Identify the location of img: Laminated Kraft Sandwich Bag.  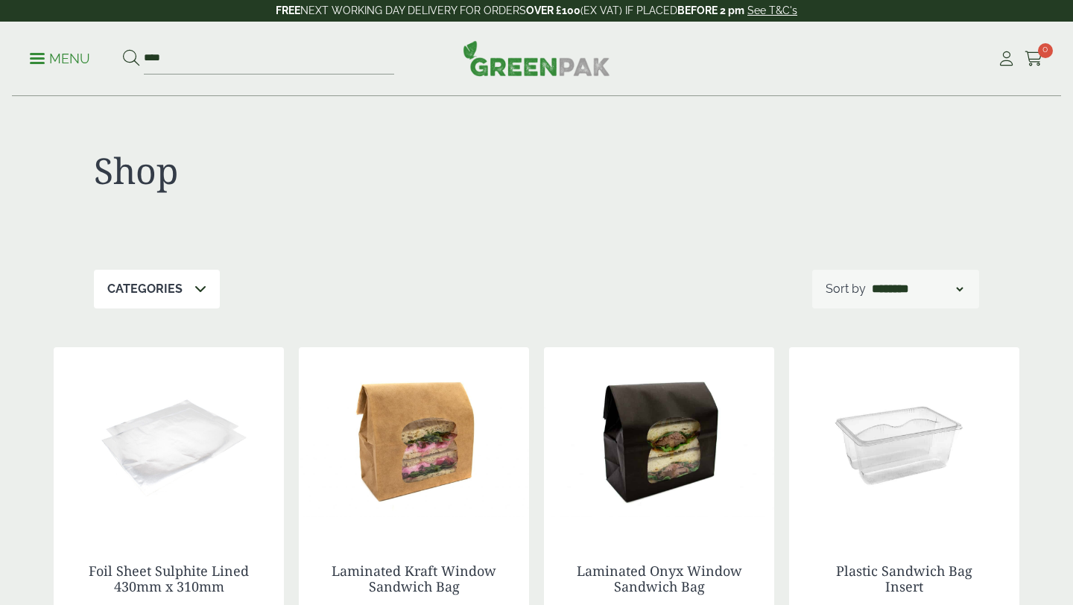
(413, 440).